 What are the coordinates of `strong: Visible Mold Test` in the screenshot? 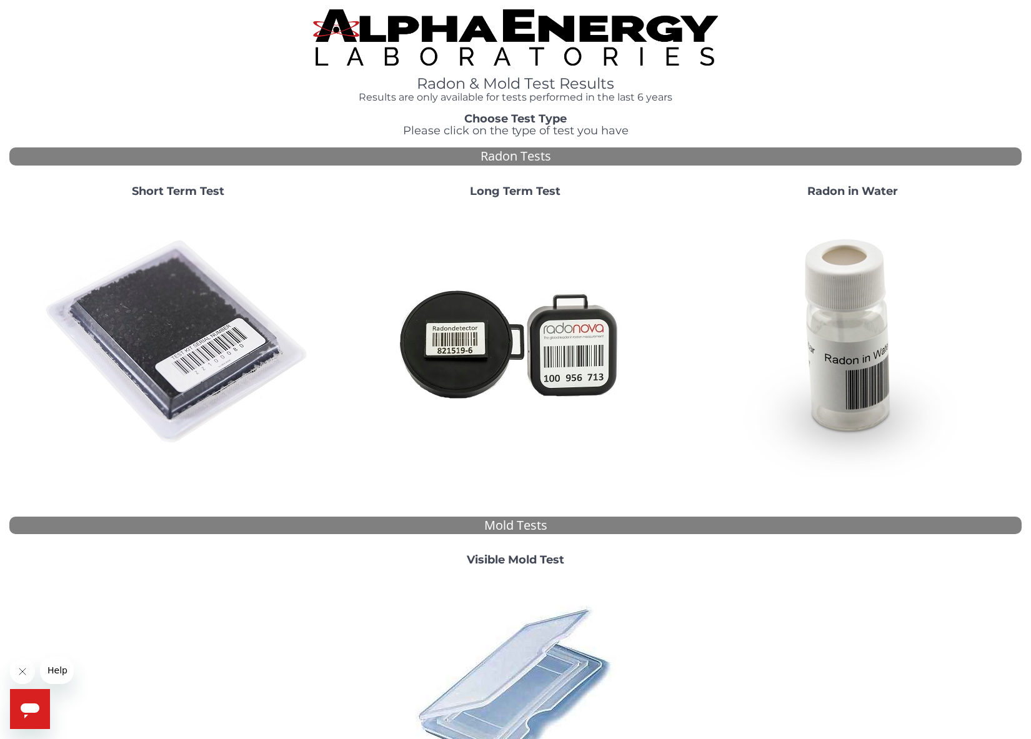 It's located at (515, 560).